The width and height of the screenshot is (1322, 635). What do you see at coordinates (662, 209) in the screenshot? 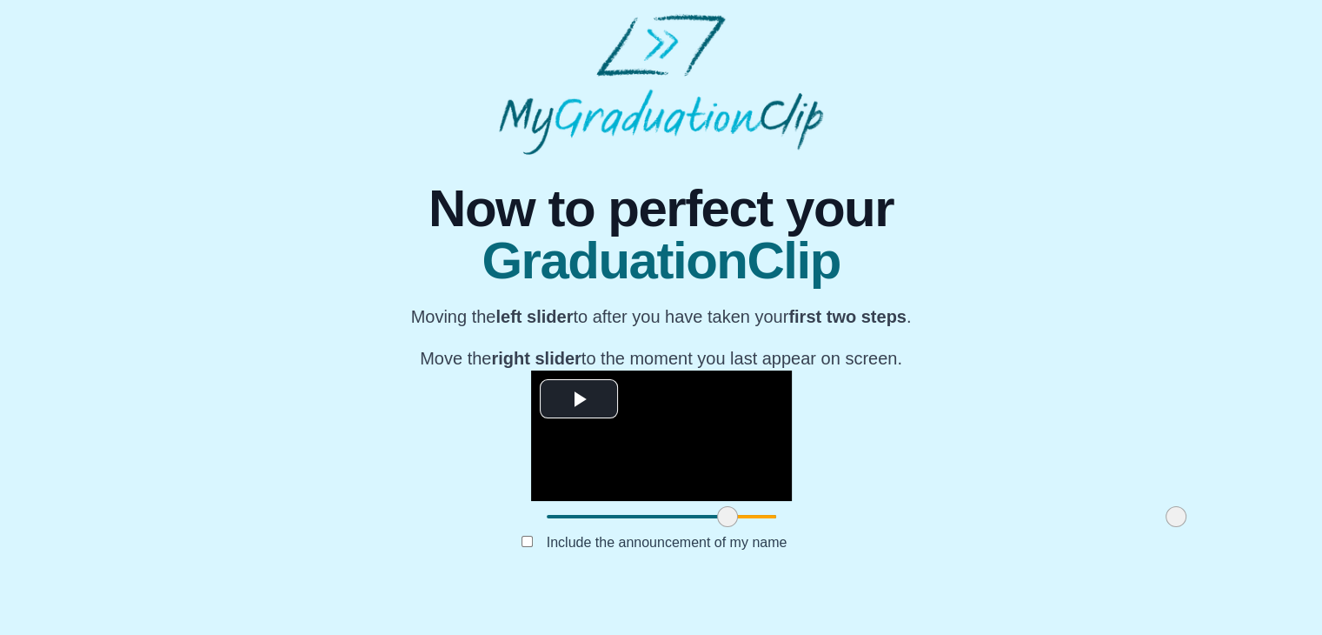
I see `span: Now to perfect your` at bounding box center [662, 209].